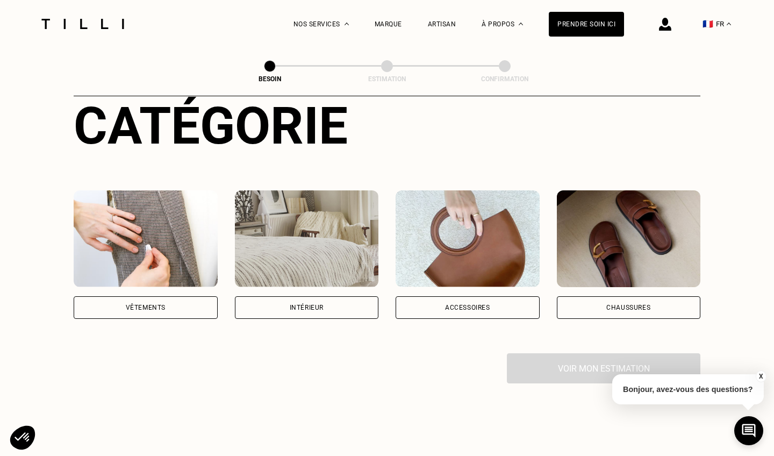 This screenshot has height=456, width=774. What do you see at coordinates (688, 389) in the screenshot?
I see `p: Bonjour, avez-vous des questions?` at bounding box center [688, 389].